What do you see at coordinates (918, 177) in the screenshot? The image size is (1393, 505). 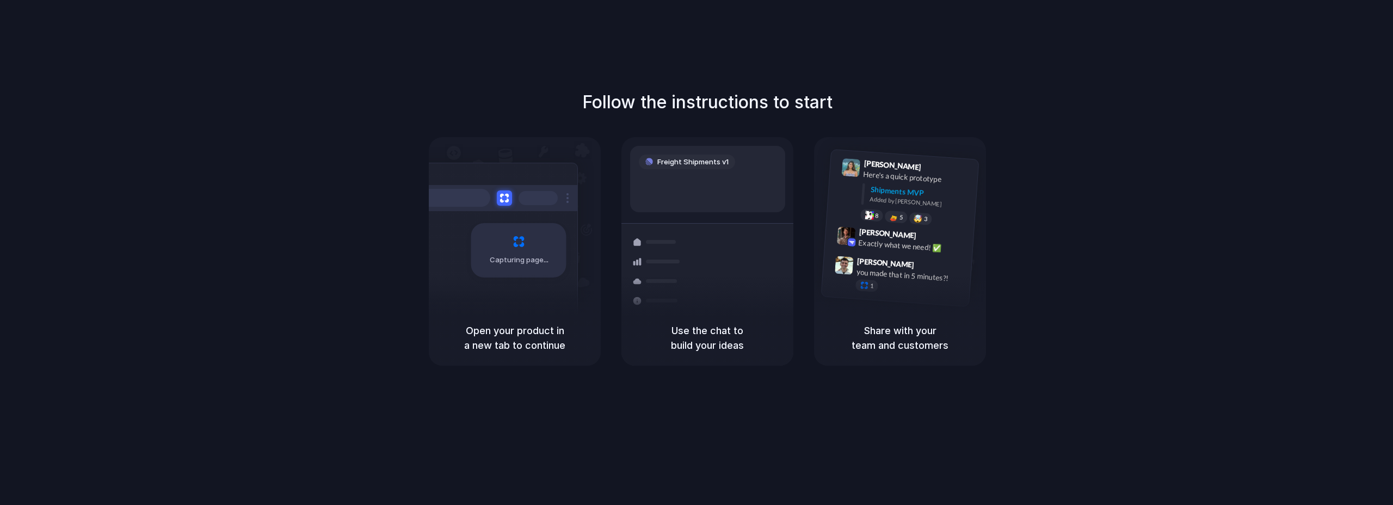 I see `div: Here's a quick prototype` at bounding box center [918, 177].